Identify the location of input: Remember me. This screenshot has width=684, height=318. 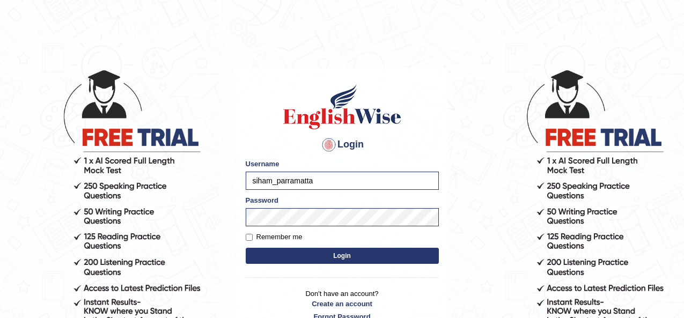
(249, 237).